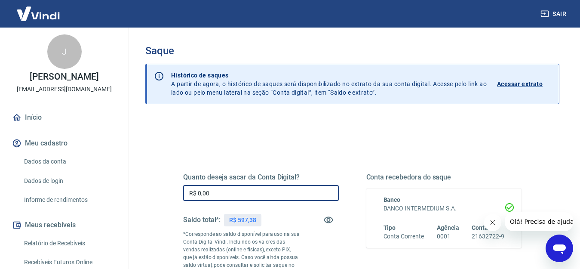 The height and width of the screenshot is (269, 580). I want to click on h5: Saldo total*:, so click(202, 220).